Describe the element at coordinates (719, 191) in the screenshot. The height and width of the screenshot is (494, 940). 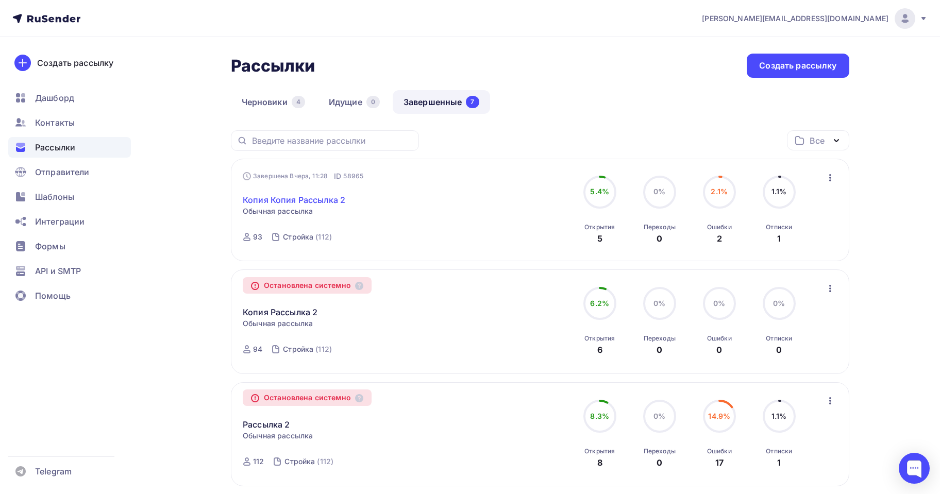
I see `span: 2.1%` at that location.